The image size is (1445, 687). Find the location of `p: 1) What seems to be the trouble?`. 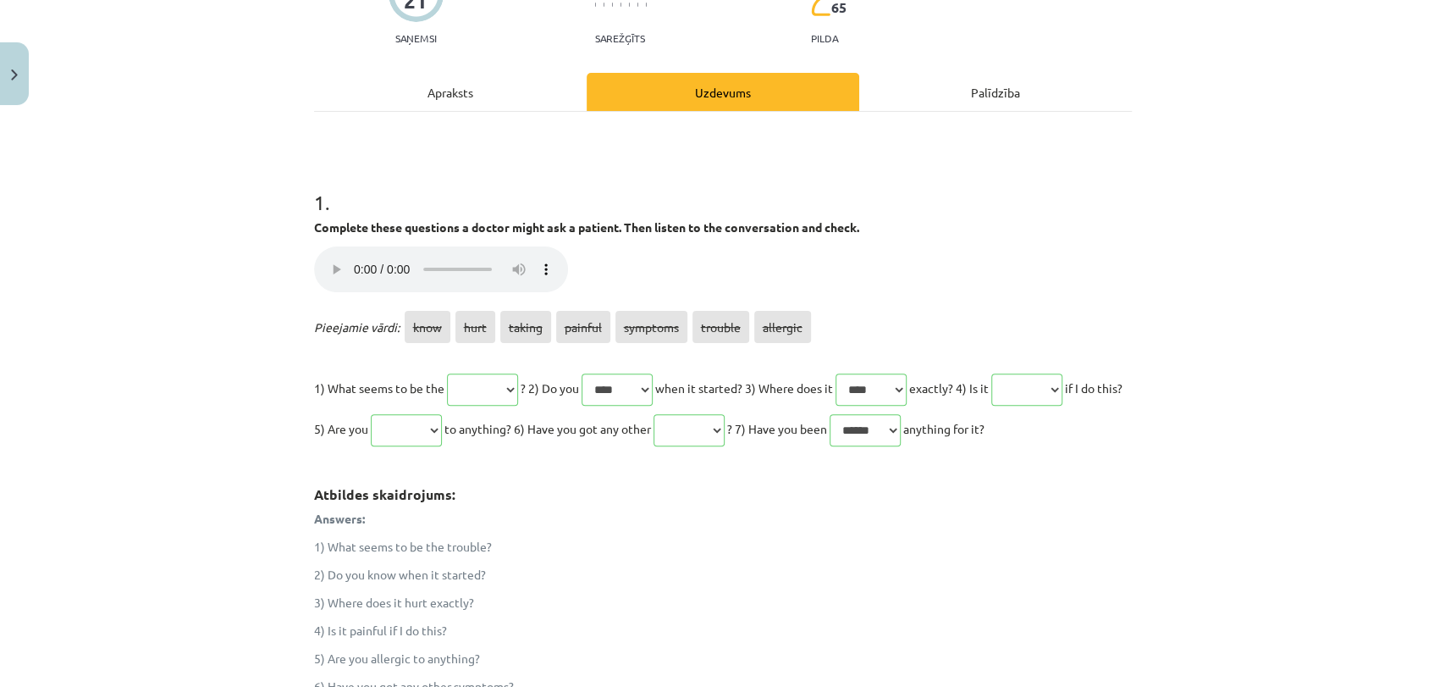

p: 1) What seems to be the trouble? is located at coordinates (723, 546).